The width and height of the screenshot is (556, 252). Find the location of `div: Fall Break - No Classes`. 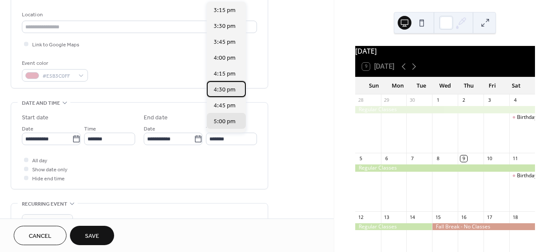

div: Fall Break - No Classes is located at coordinates (484, 227).